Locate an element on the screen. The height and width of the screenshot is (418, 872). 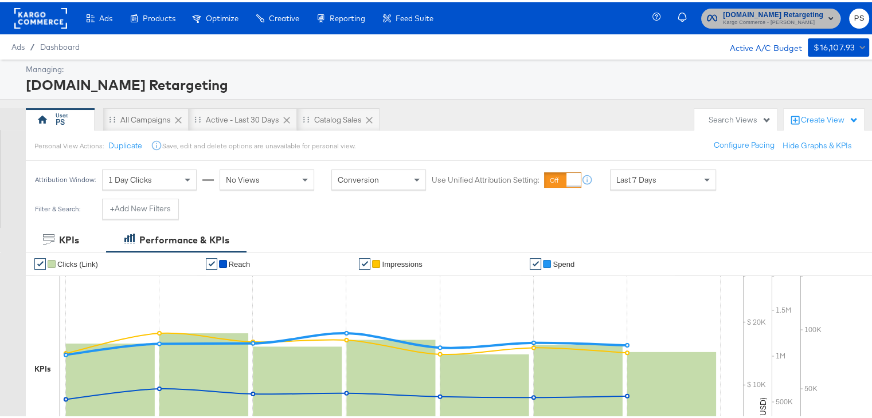
button: PS is located at coordinates (858, 16).